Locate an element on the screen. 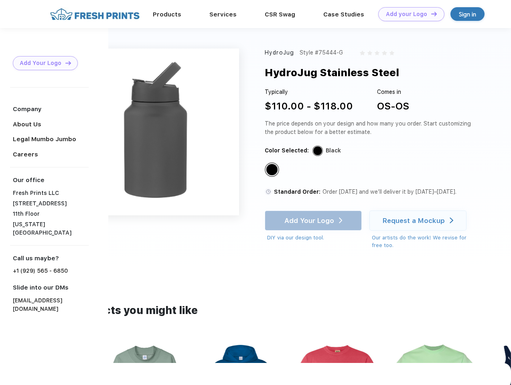 Image resolution: width=511 pixels, height=385 pixels. div: Add your Logo is located at coordinates (406, 14).